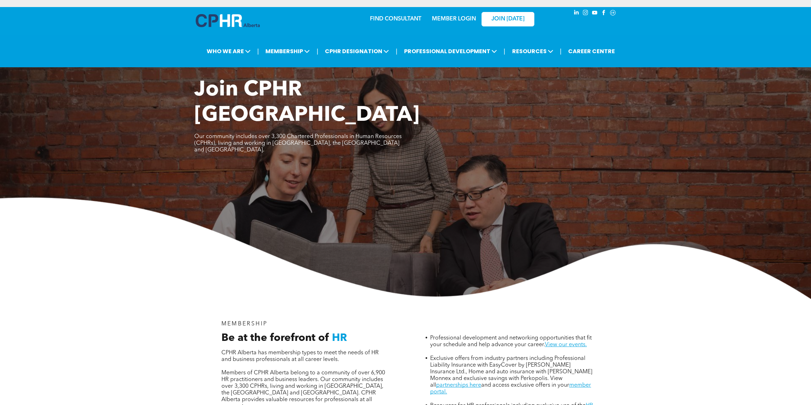  I want to click on span: Professional development and networking opportunities that fit your schedule and help advance you..., so click(511, 341).